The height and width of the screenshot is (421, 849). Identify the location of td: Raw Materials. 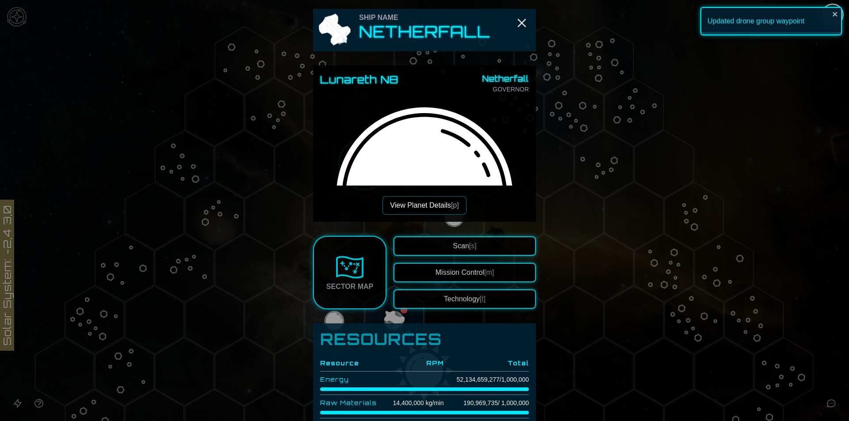
(351, 403).